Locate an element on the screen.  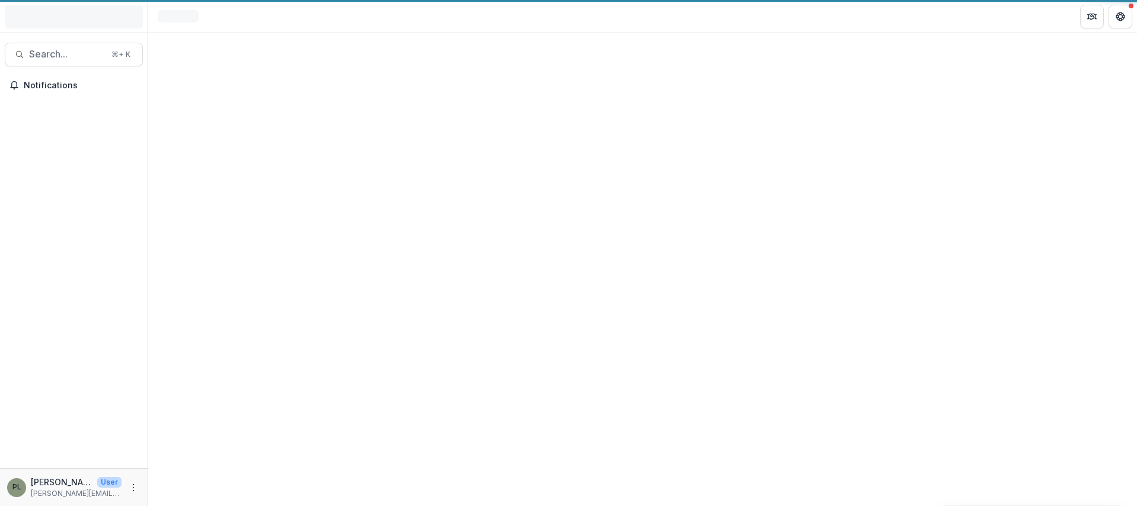
button: Notifications is located at coordinates (73, 85).